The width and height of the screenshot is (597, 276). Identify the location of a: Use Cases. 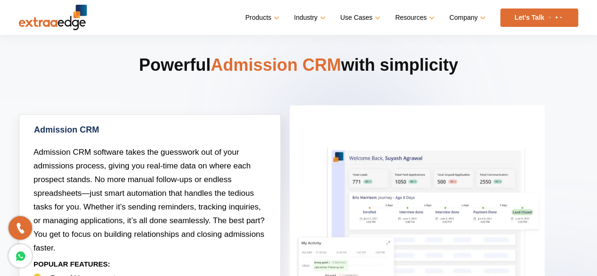
(359, 17).